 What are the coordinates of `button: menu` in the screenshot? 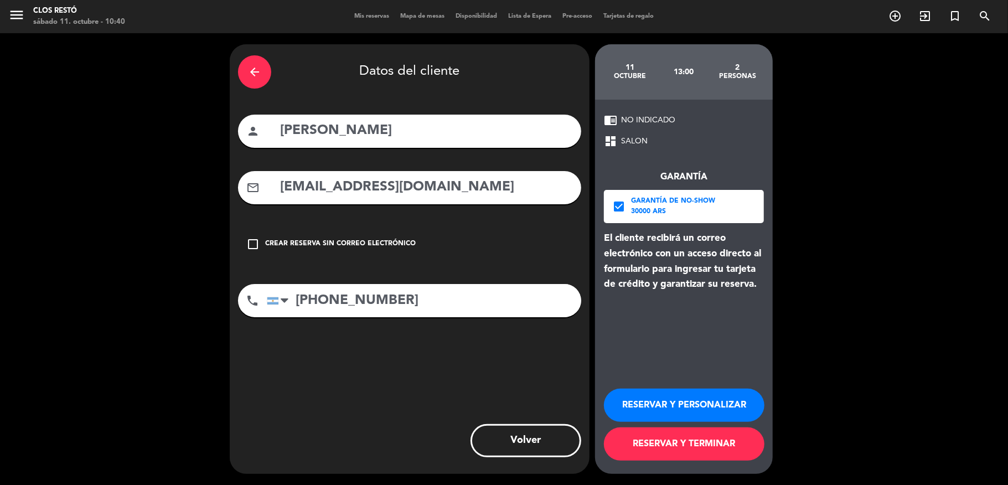 It's located at (17, 17).